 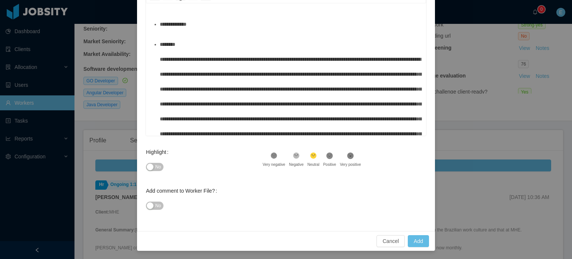 What do you see at coordinates (296, 164) in the screenshot?
I see `div: Negative` at bounding box center [296, 164].